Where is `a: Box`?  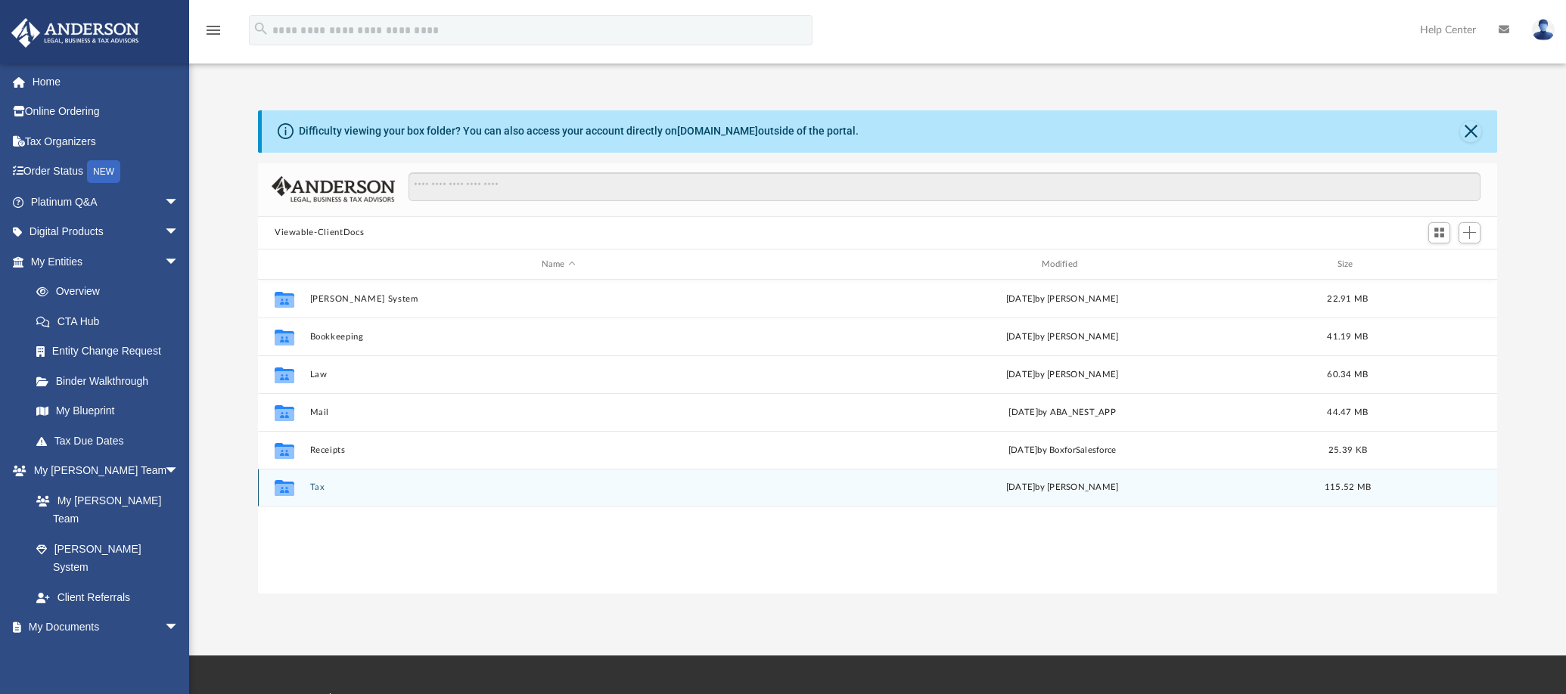
a: Box is located at coordinates (104, 657).